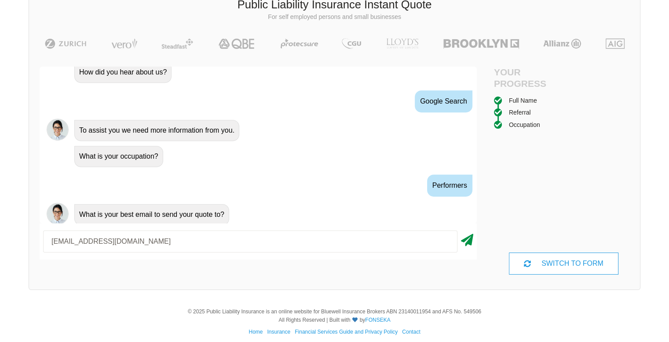  I want to click on div: Google Search, so click(444, 101).